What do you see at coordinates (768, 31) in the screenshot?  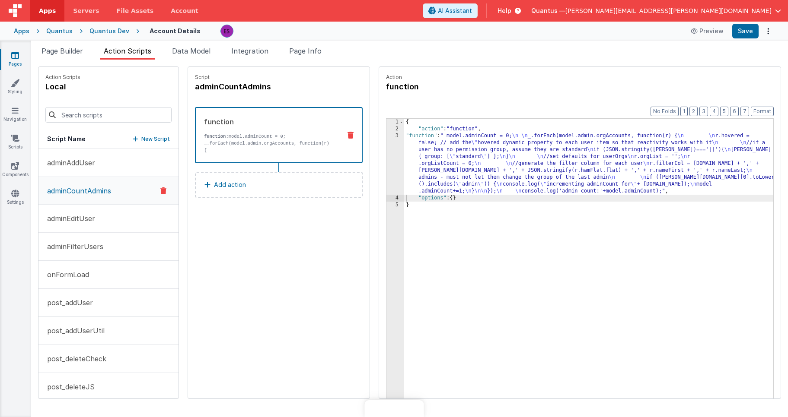 I see `button: Options` at bounding box center [768, 31].